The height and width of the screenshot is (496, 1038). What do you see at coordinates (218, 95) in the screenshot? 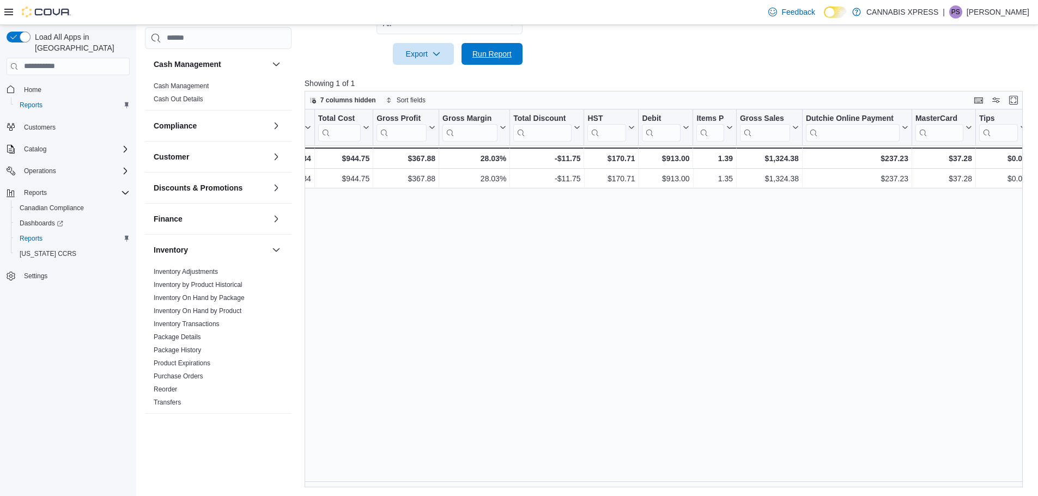
I see `div: Cash Management` at bounding box center [218, 95].